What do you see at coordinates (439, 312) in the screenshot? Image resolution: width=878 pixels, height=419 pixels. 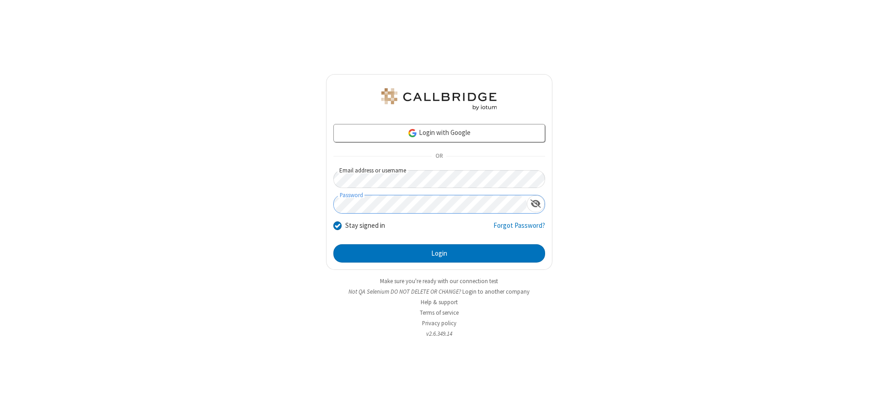 I see `a: Terms of service` at bounding box center [439, 312].